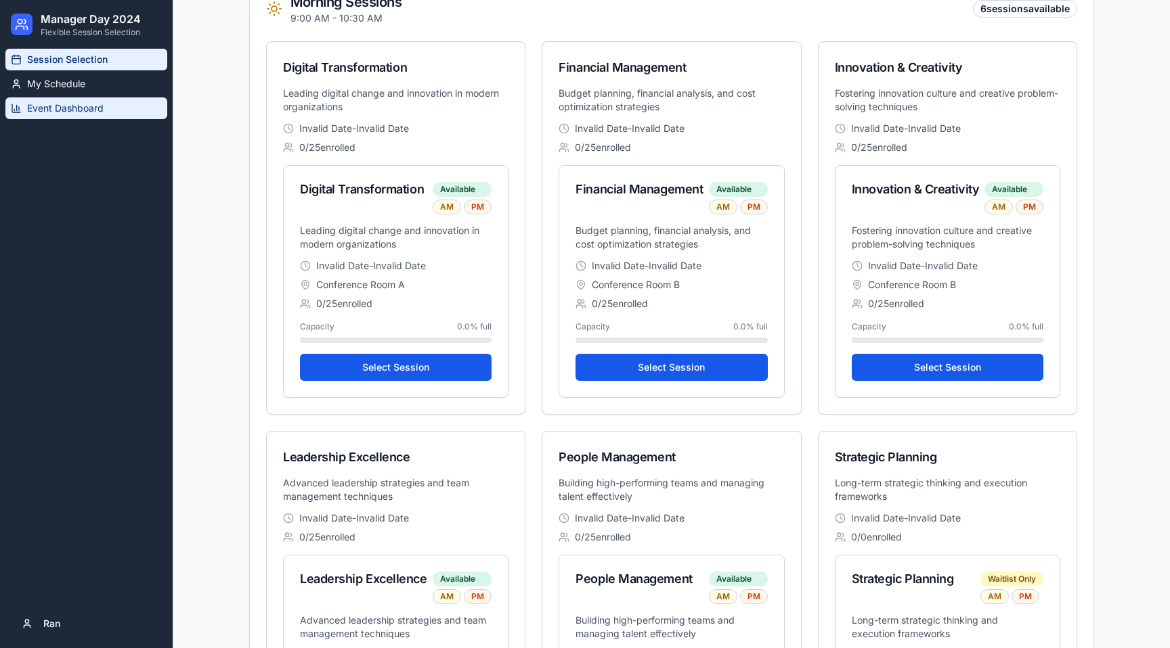 The height and width of the screenshot is (648, 1170). I want to click on span: Event Dashboard, so click(65, 108).